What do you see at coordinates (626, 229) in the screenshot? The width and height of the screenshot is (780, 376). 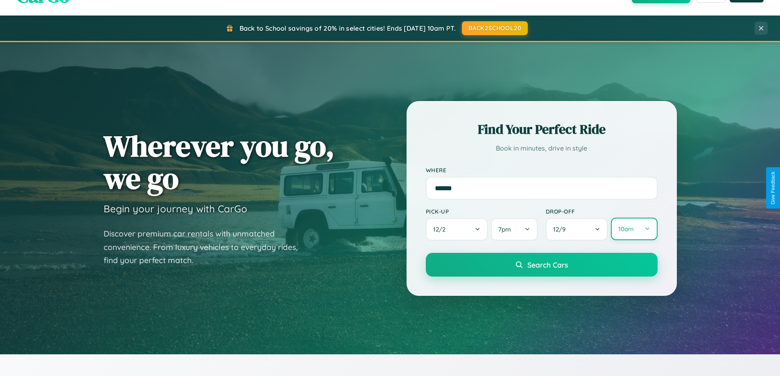 I see `span: 10am` at bounding box center [626, 229].